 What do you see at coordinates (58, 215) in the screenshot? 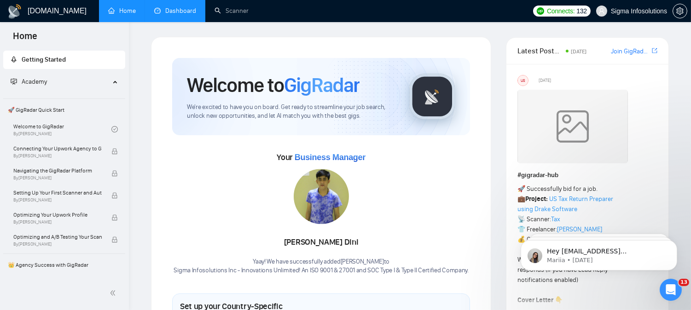
I see `span: Optimizing Your Upwork Profile` at bounding box center [58, 215].